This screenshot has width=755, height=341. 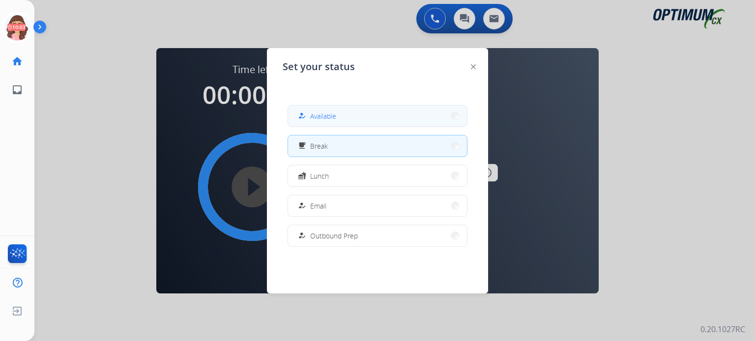 I want to click on span: Available, so click(x=323, y=116).